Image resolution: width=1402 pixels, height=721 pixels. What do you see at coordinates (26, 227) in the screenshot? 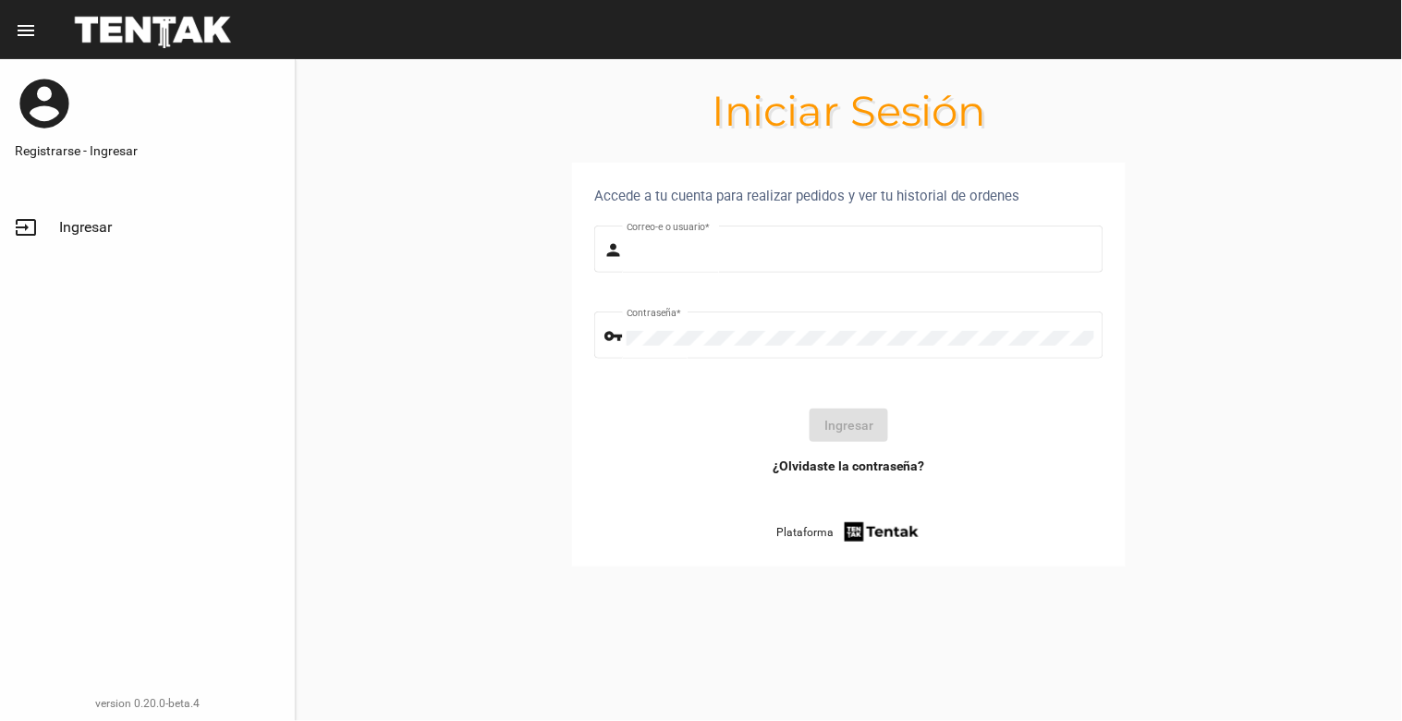
I see `mat-icon: input` at bounding box center [26, 227].